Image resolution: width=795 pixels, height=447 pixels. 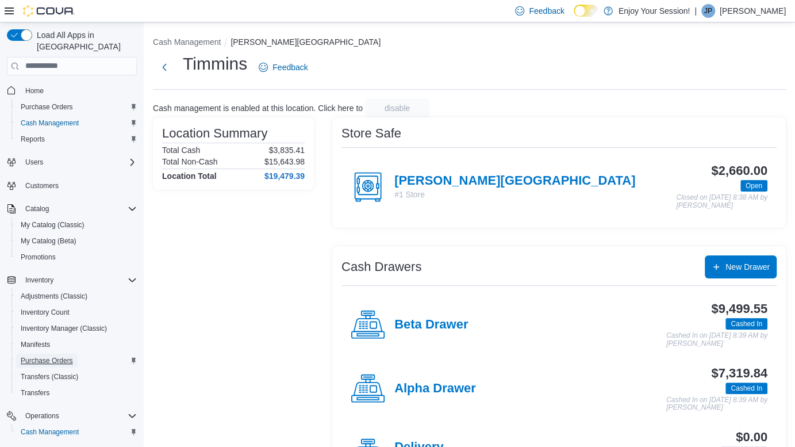 I want to click on div: Jesse Prior, so click(x=708, y=11).